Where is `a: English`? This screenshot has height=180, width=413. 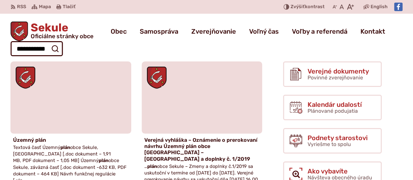 a: English is located at coordinates (379, 7).